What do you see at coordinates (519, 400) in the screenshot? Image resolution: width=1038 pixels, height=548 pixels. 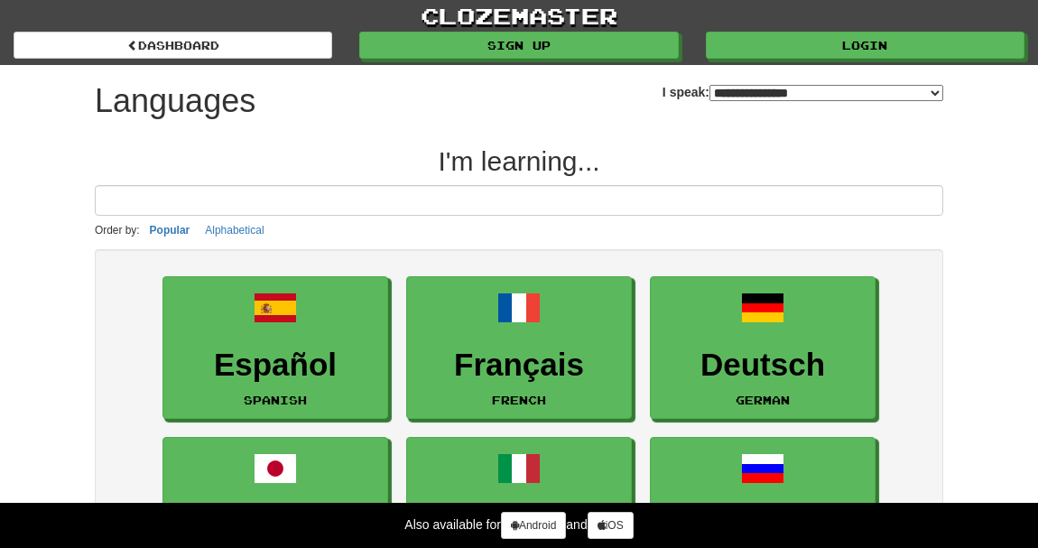 I see `small: French` at bounding box center [519, 400].